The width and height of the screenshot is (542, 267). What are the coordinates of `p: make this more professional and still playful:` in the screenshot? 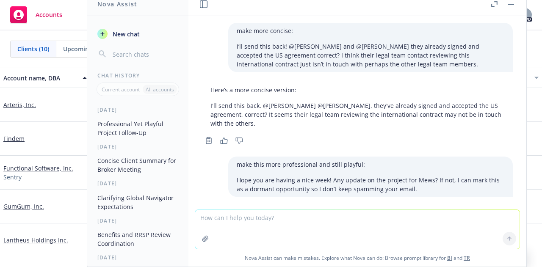 It's located at (371, 164).